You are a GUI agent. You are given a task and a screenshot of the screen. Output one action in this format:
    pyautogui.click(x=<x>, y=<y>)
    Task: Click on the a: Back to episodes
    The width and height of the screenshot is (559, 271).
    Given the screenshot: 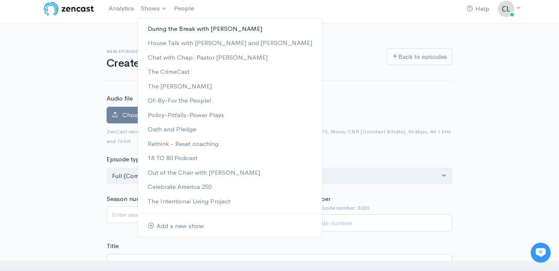 What is the action you would take?
    pyautogui.click(x=419, y=57)
    